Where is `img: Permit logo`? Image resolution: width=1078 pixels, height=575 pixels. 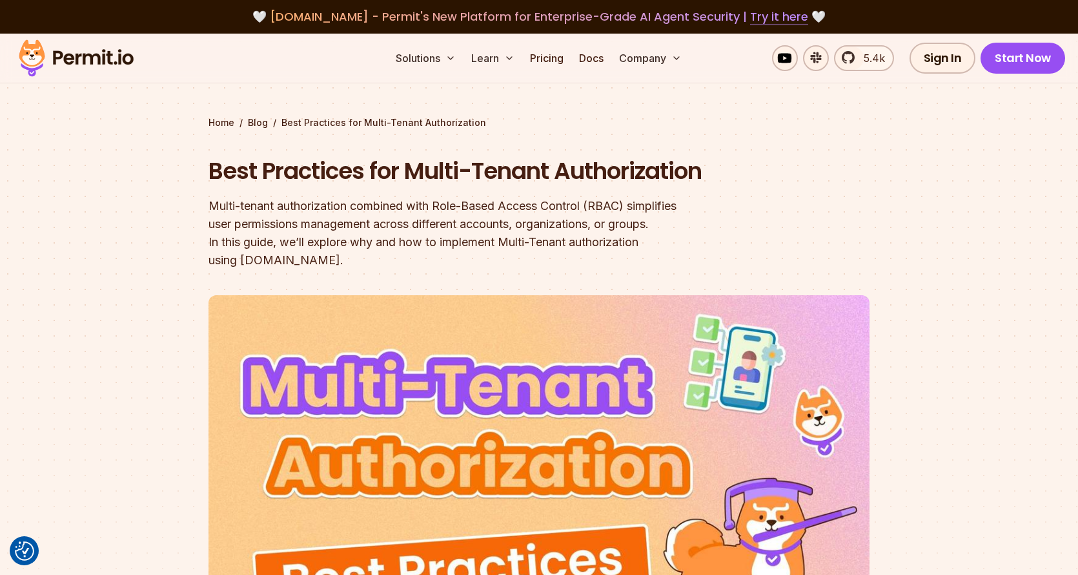
img: Permit logo is located at coordinates (76, 58).